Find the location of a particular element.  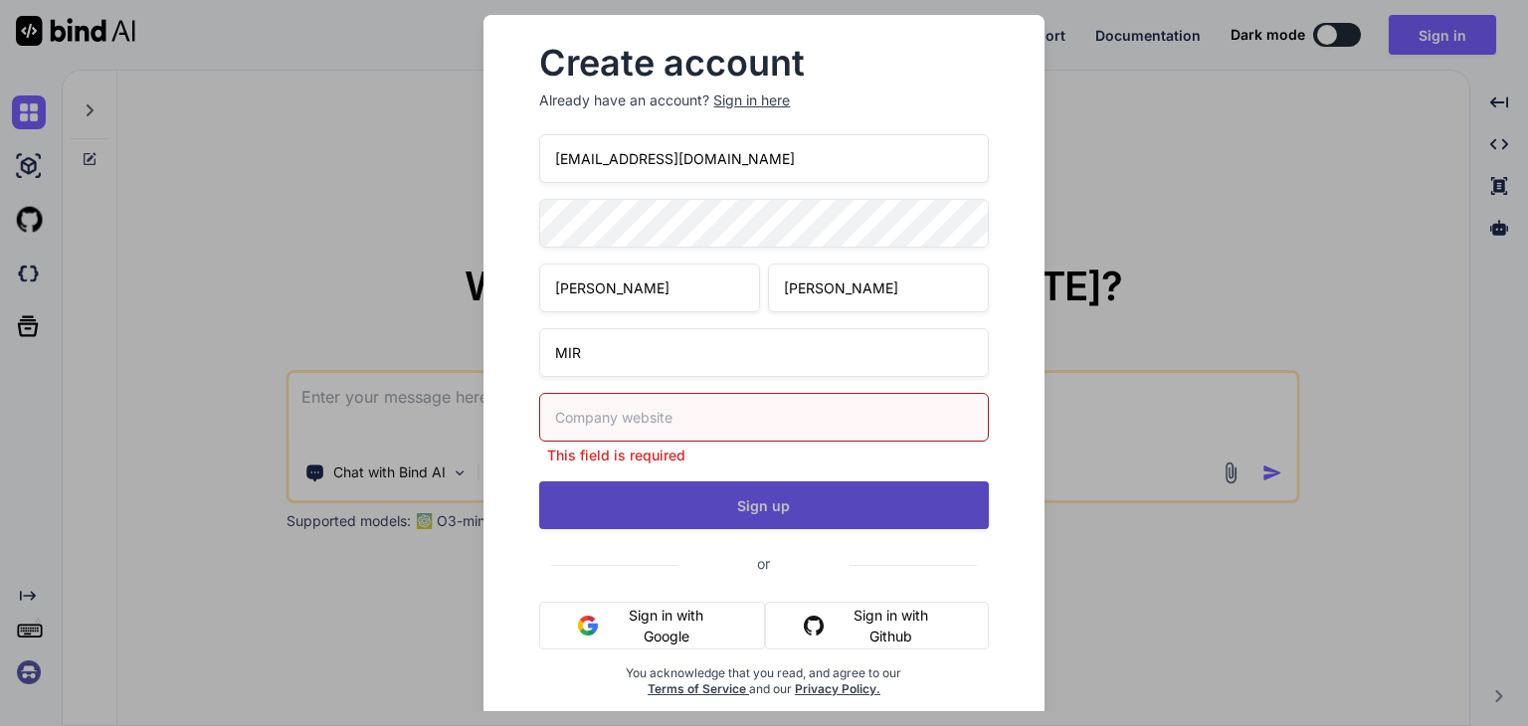

input: Last Name is located at coordinates (878, 287).